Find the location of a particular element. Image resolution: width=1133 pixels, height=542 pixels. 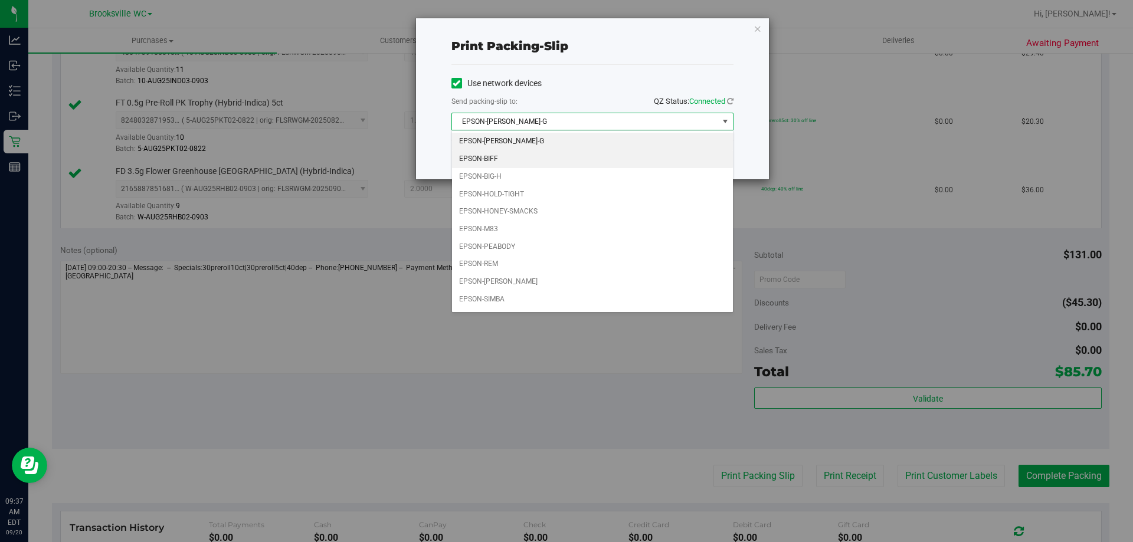

li: EPSON-SMEE is located at coordinates (592, 317).